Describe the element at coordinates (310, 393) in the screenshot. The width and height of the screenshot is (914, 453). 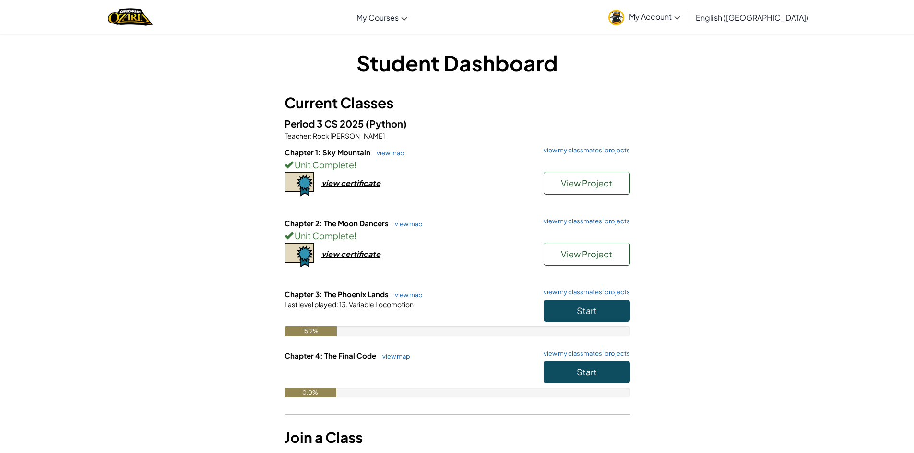
I see `div: 0.0%` at that location.